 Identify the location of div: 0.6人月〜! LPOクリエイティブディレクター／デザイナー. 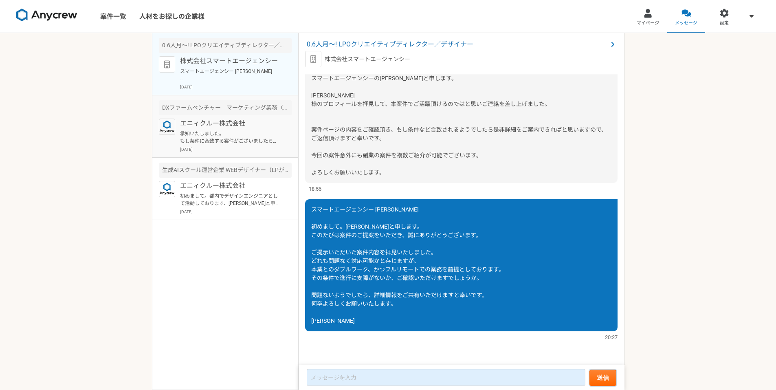
(225, 45).